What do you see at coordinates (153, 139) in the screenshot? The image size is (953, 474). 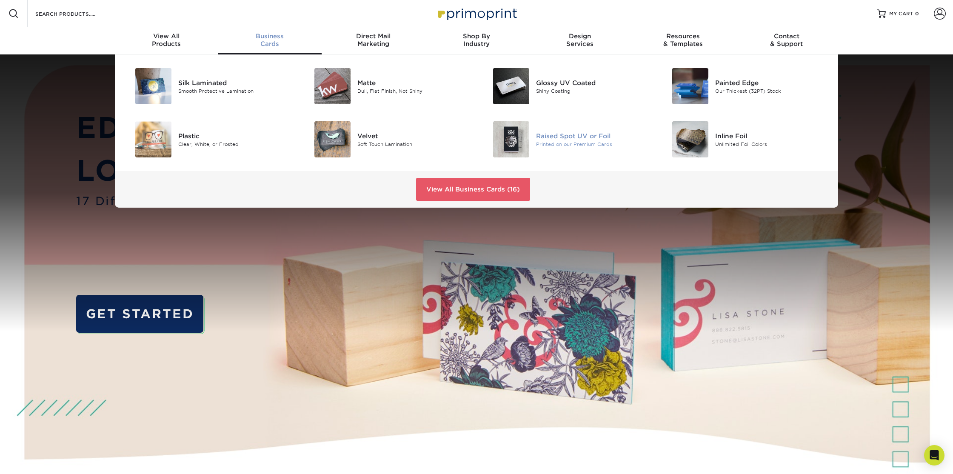 I see `img: Plastic Business Cards` at bounding box center [153, 139].